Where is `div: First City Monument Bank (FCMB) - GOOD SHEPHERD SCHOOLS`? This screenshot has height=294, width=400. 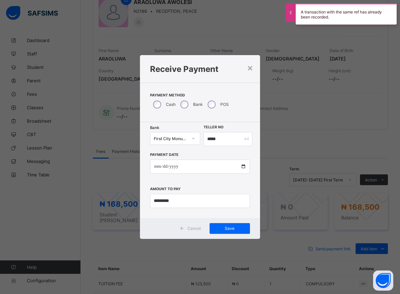 div: First City Monument Bank (FCMB) - GOOD SHEPHERD SCHOOLS is located at coordinates (170, 138).